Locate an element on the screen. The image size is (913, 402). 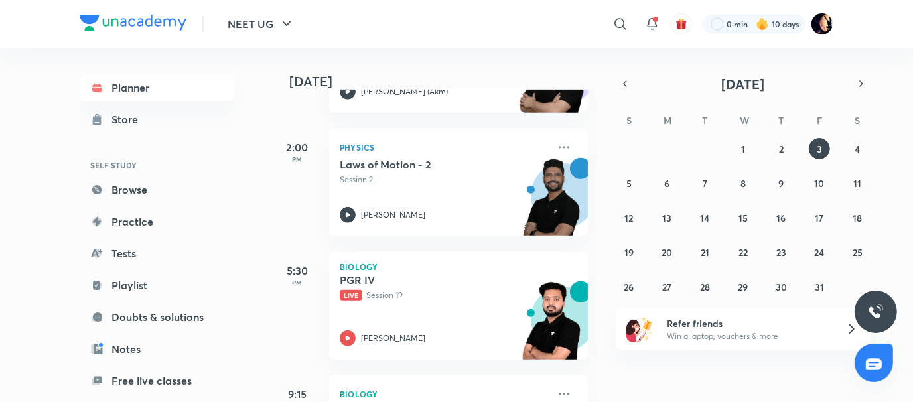
button: October 18, 2025 is located at coordinates (858, 218).